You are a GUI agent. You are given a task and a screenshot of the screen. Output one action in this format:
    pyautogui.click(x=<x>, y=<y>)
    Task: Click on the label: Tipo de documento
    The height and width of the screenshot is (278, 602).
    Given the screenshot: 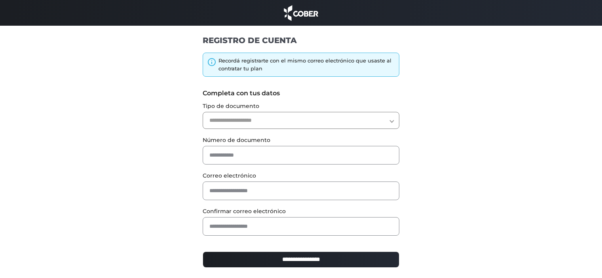 What is the action you would take?
    pyautogui.click(x=301, y=106)
    